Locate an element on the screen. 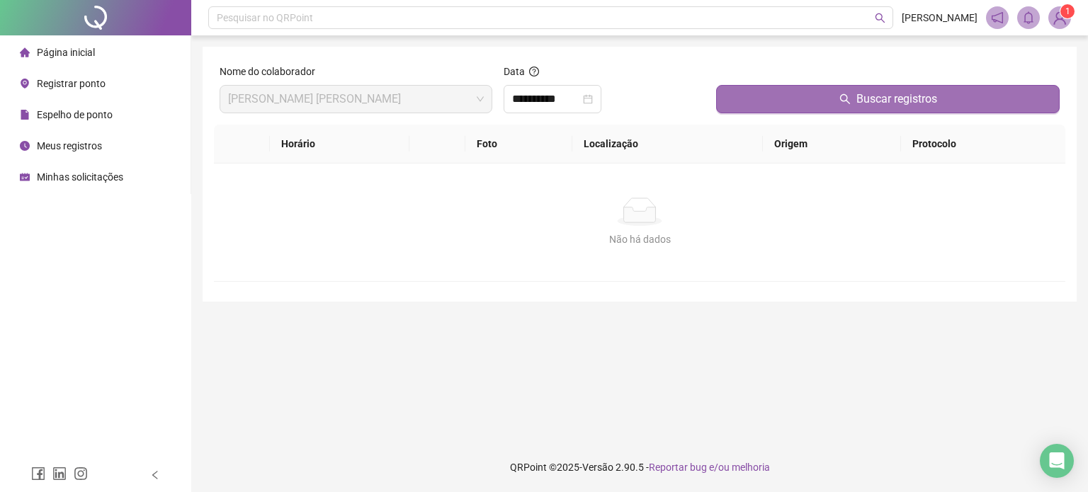  span: Reportar bug e/ou melhoria is located at coordinates (709, 467).